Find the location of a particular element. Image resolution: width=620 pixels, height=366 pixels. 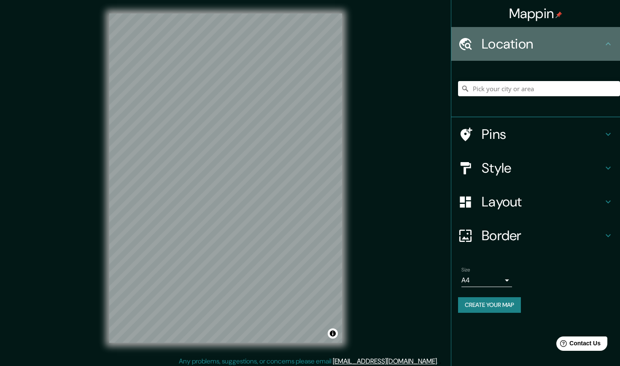

input: Pick your city or area is located at coordinates (539, 89).